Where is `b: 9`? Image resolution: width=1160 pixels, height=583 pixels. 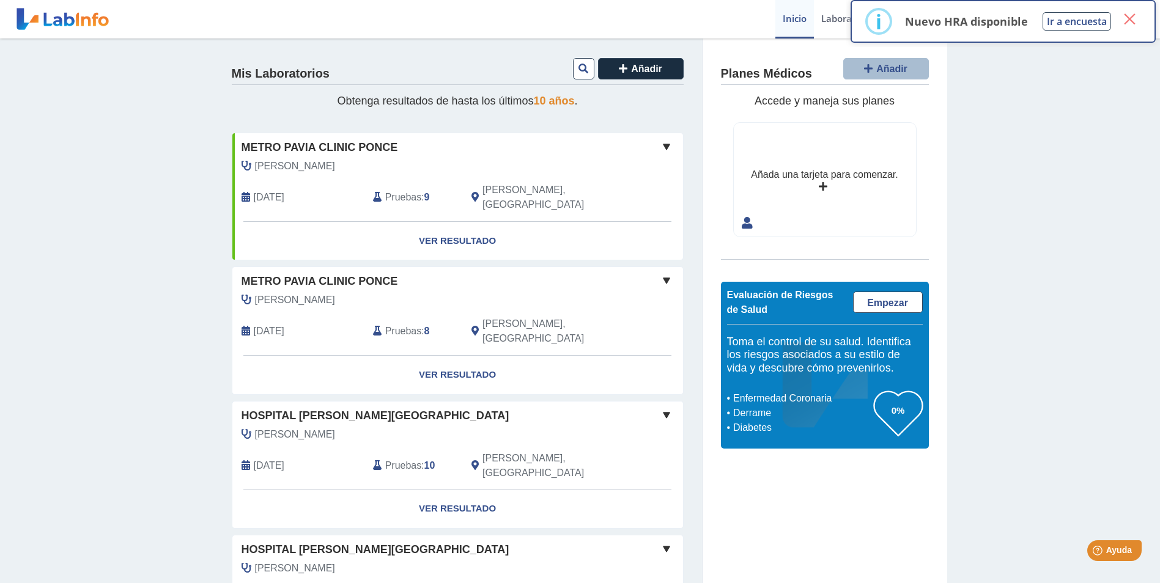 b: 9 is located at coordinates (427, 197).